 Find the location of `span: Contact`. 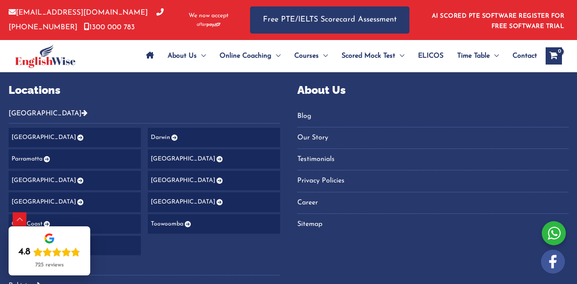

span: Contact is located at coordinates (525, 56).